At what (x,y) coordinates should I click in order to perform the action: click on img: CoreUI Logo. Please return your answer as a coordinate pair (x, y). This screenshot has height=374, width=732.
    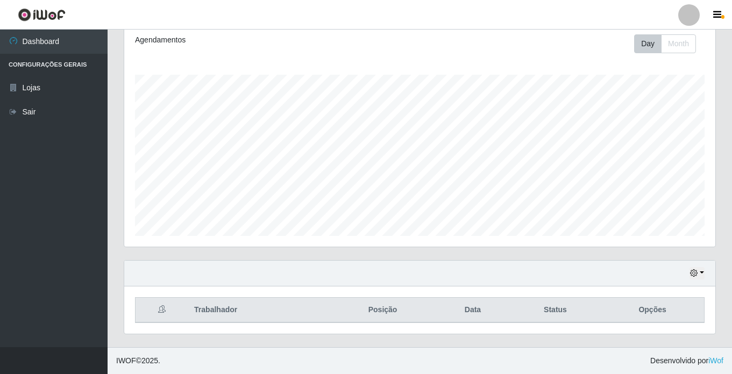
    Looking at the image, I should click on (41, 15).